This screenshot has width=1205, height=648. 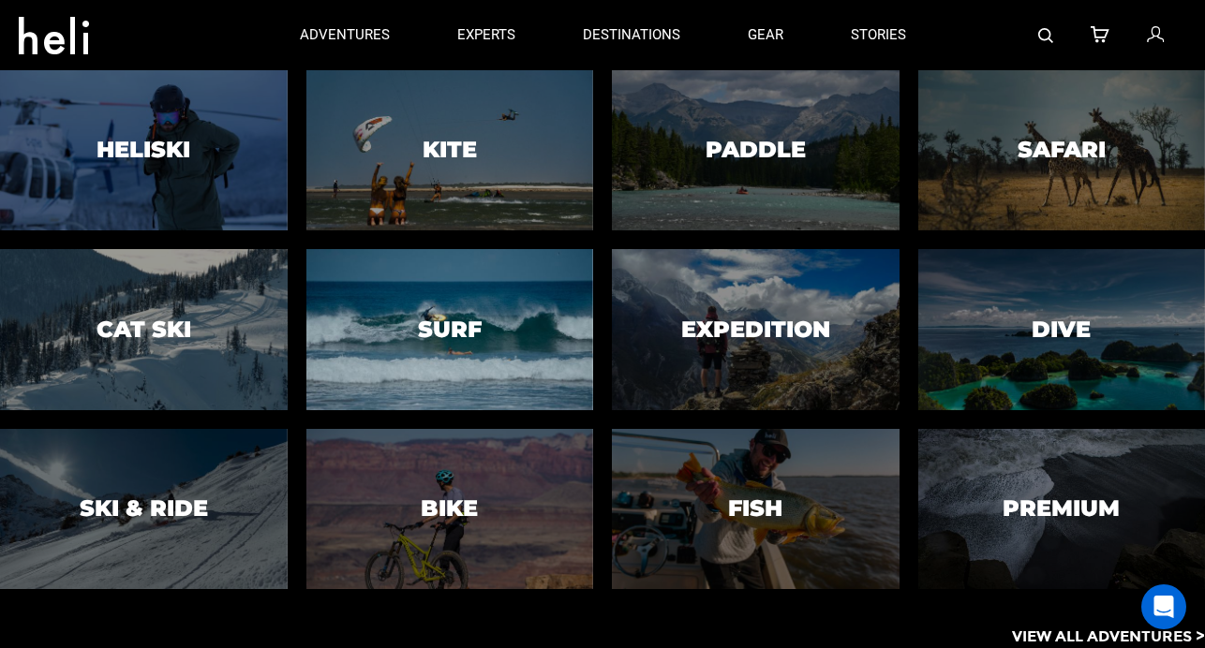 I want to click on h3: Expedition, so click(x=755, y=330).